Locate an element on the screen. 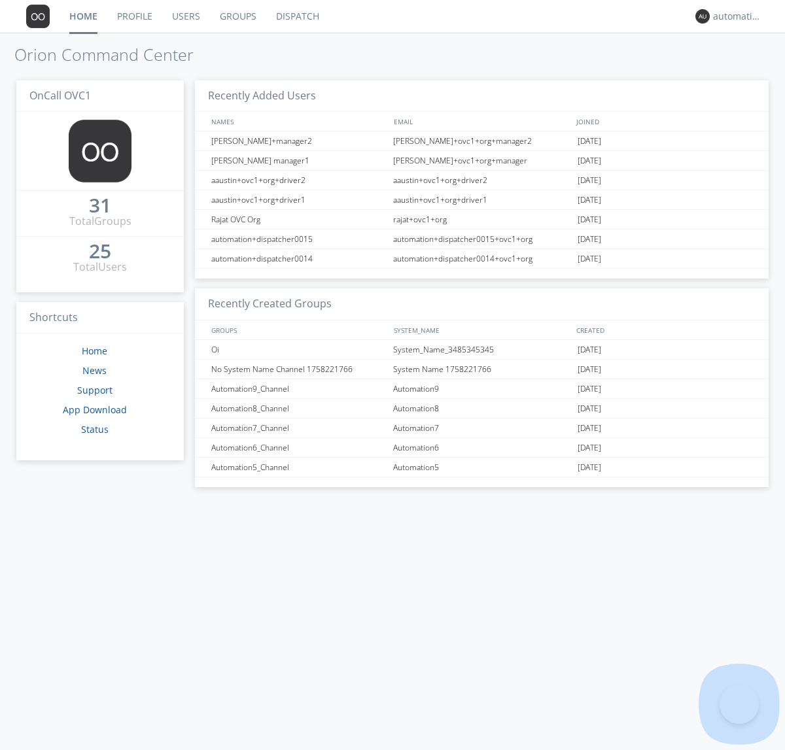 The width and height of the screenshot is (785, 750). div: CREATED is located at coordinates (665, 330).